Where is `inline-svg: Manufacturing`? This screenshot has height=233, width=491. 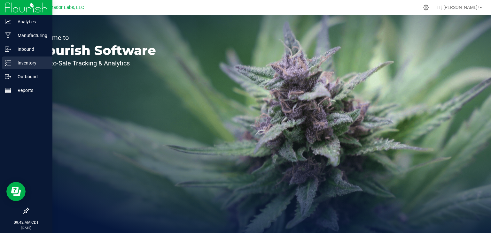
inline-svg: Manufacturing is located at coordinates (8, 35).